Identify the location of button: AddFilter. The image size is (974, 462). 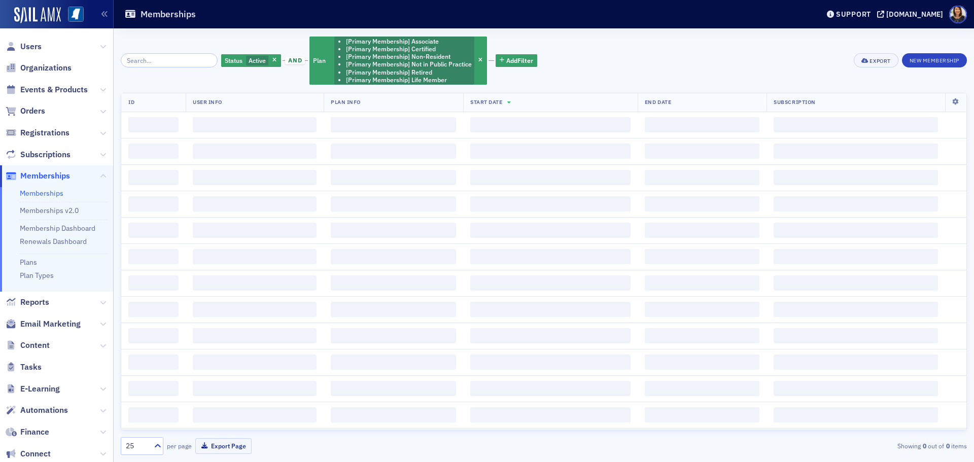
(516, 60).